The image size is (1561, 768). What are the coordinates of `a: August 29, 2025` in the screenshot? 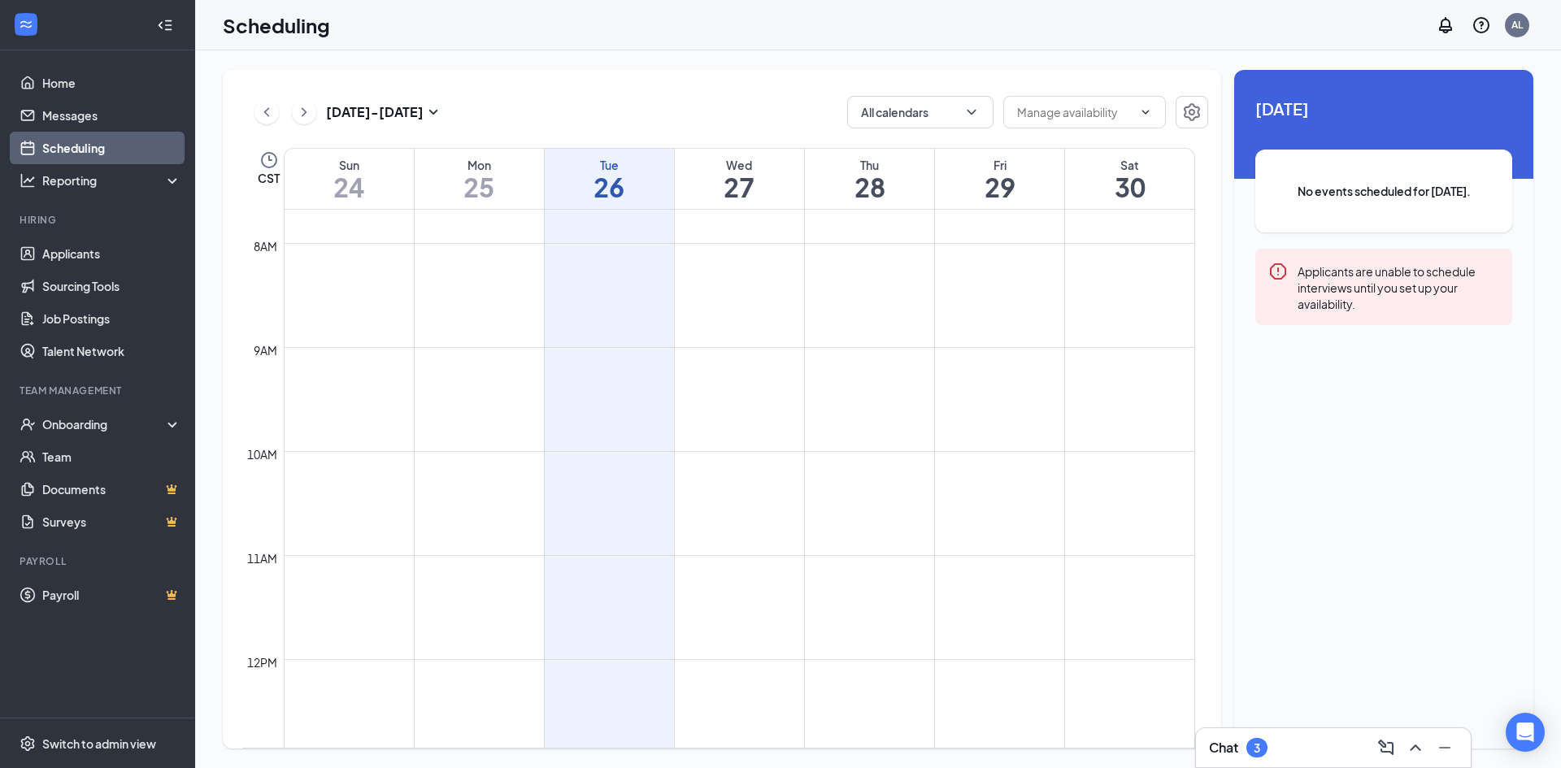 It's located at (999, 179).